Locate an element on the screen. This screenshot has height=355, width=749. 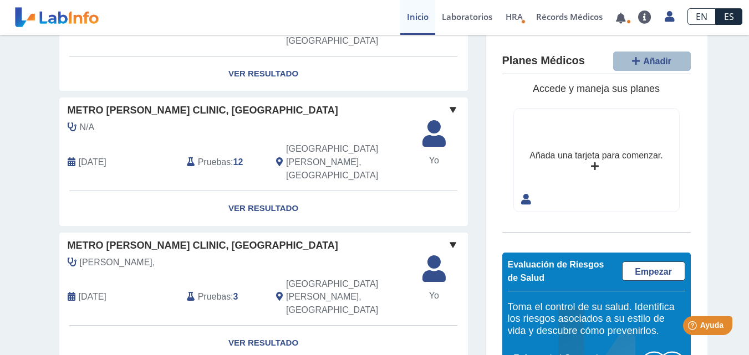
h5: Toma el control de su salud. Identifica los riesgos asociados a su estilo de vida y descubre cómo... is located at coordinates (596, 319).